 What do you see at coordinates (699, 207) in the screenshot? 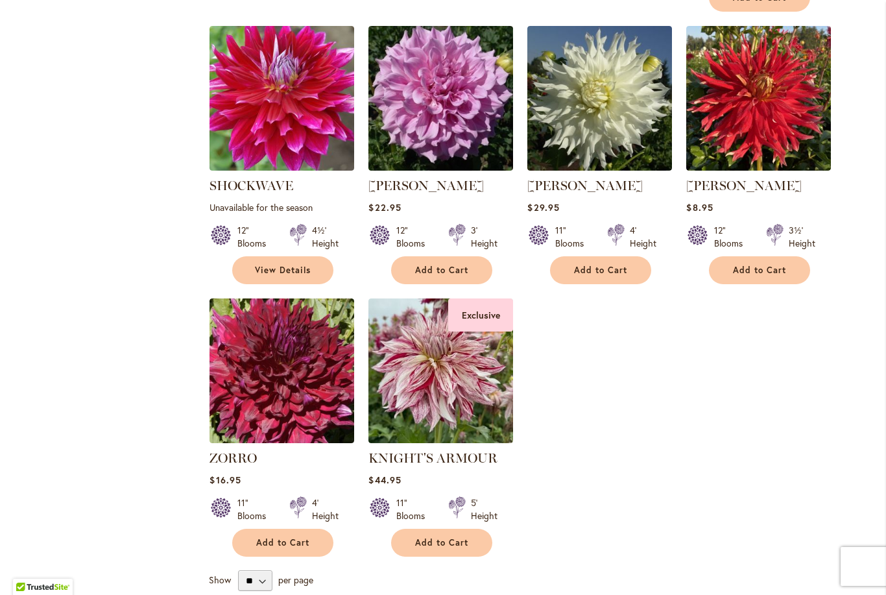
I see `span: $8.95` at bounding box center [699, 207].